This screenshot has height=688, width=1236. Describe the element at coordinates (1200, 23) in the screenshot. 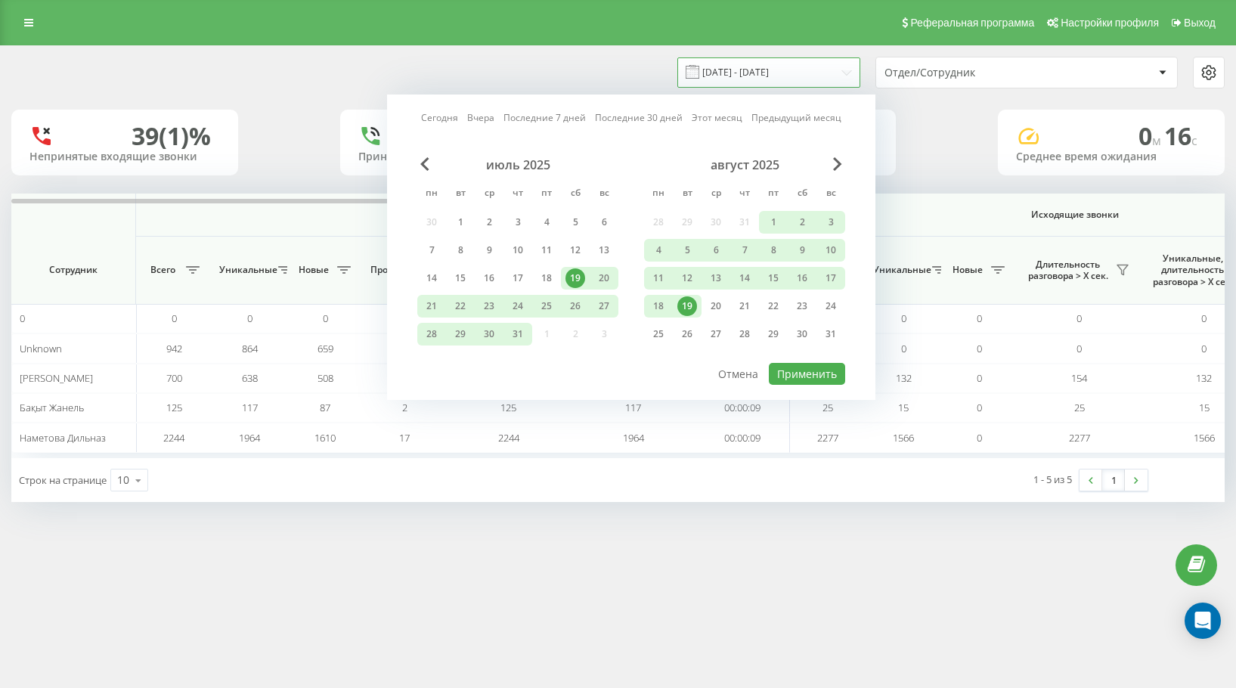

I see `span: Выход` at that location.